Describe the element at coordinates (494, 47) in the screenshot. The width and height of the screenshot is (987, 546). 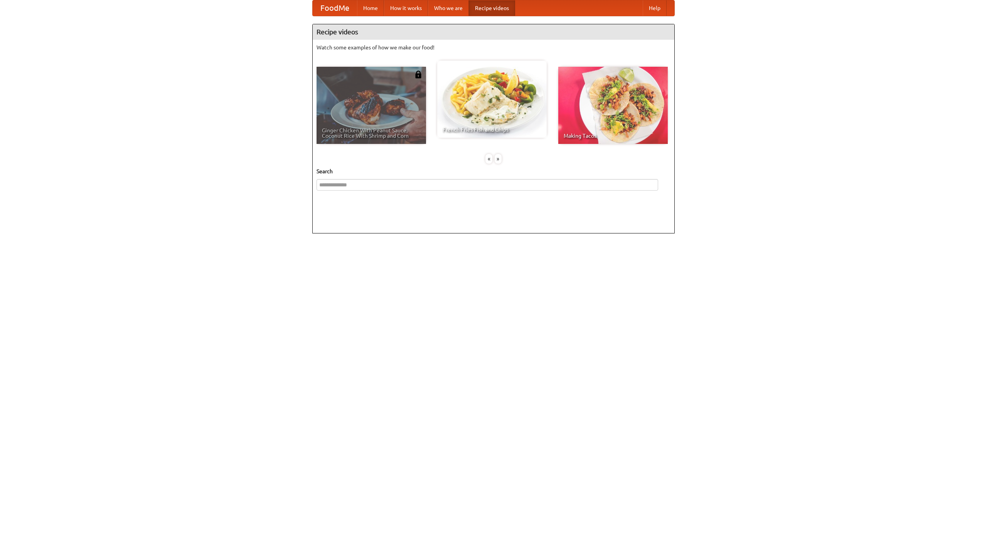
I see `p: Watch some examples of how we make our food!` at that location.